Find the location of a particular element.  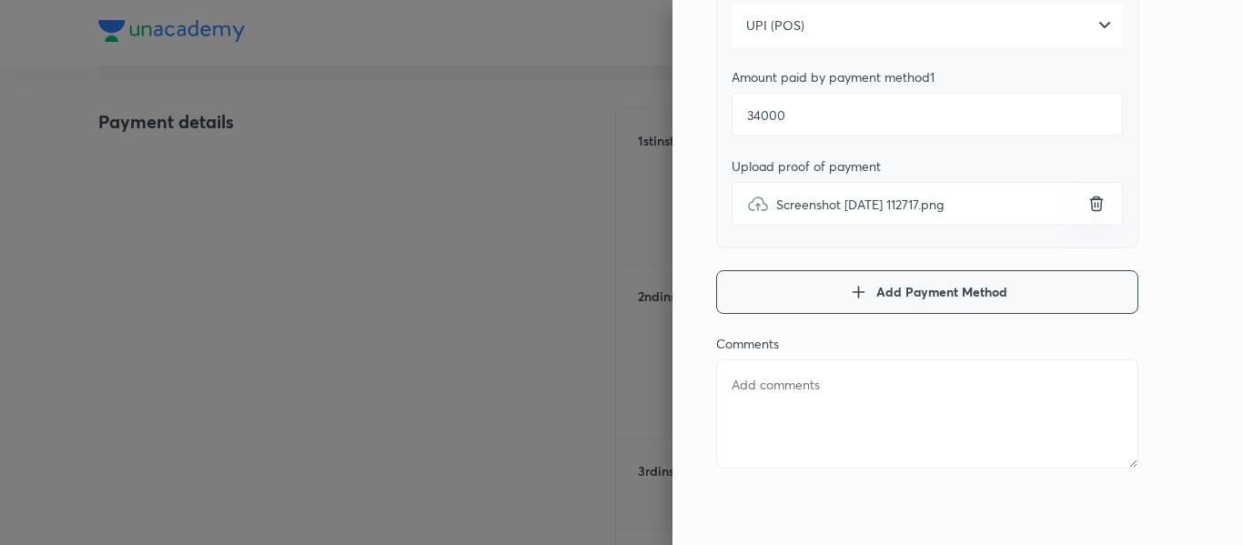

div: Upload proof of payment is located at coordinates (927, 166).